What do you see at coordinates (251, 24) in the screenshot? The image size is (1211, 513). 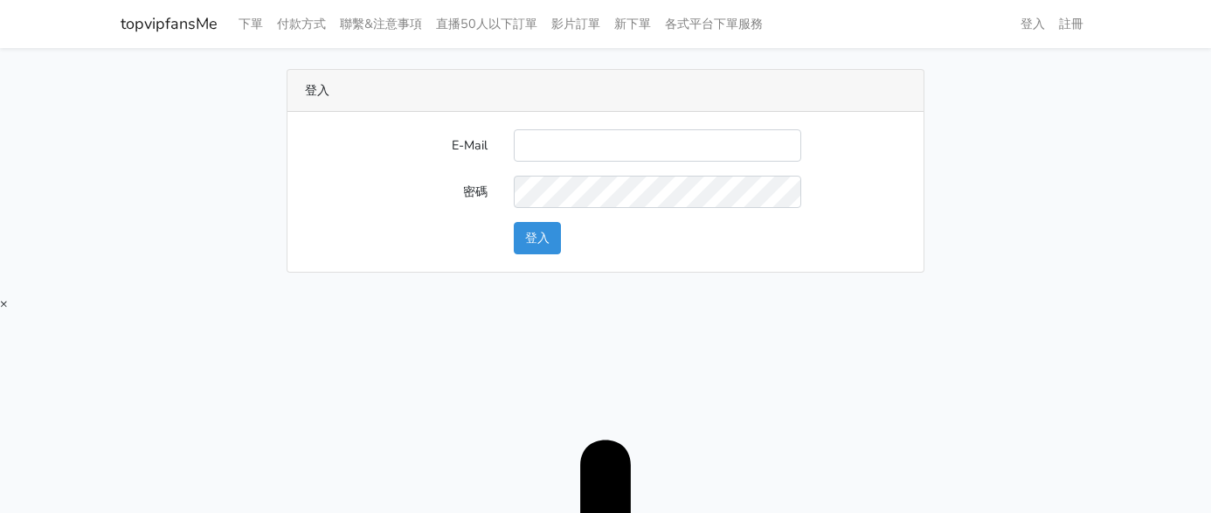 I see `a: 下單` at bounding box center [251, 24].